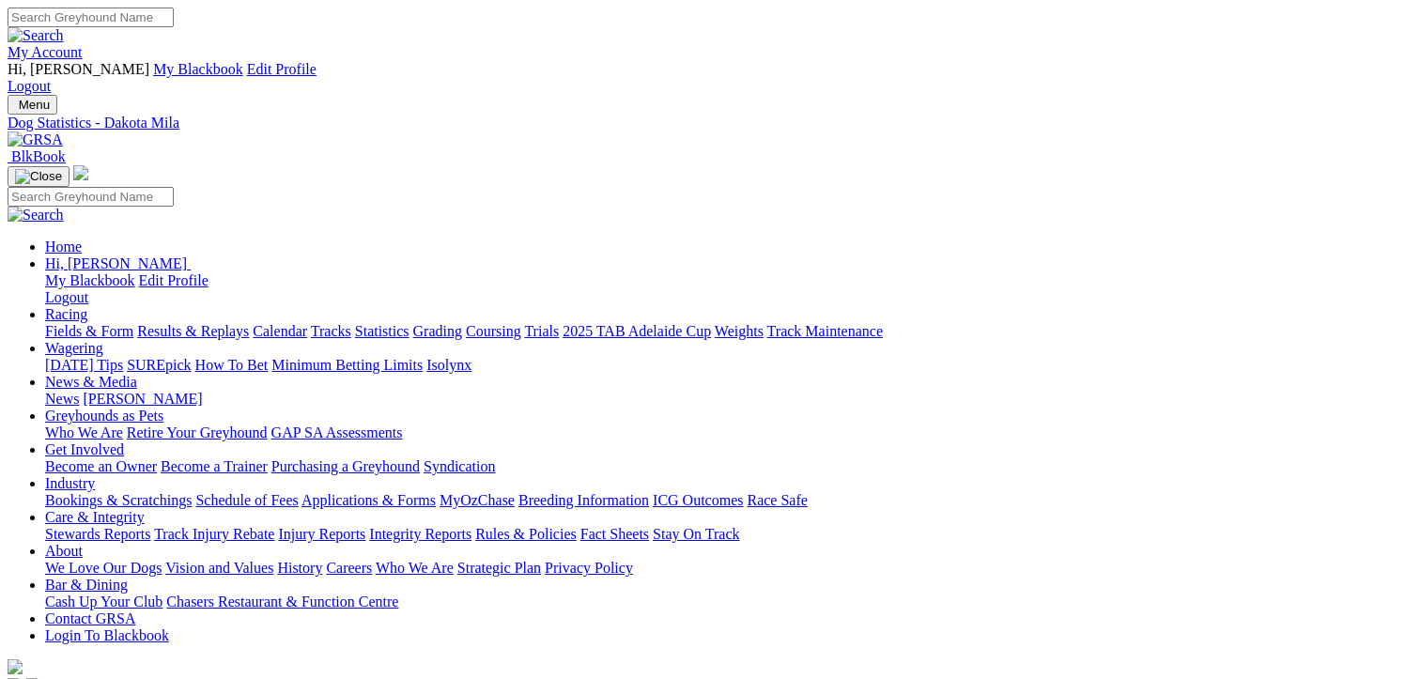  What do you see at coordinates (95, 517) in the screenshot?
I see `a: Care & Integrity` at bounding box center [95, 517].